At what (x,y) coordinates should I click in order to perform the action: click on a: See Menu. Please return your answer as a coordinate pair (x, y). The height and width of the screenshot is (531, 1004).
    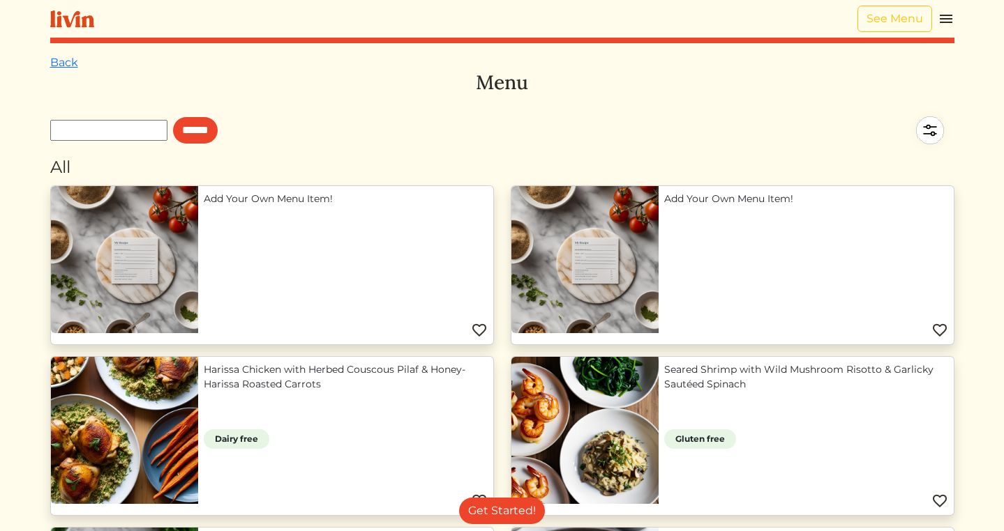
    Looking at the image, I should click on (894, 19).